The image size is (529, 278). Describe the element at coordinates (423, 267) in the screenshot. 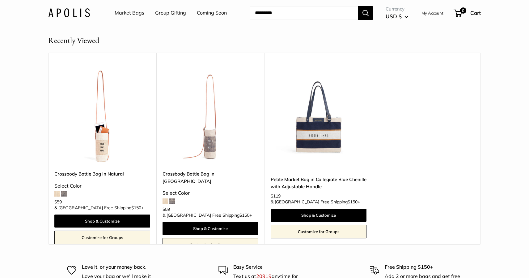

I see `p: Free Shipping $150+` at that location.